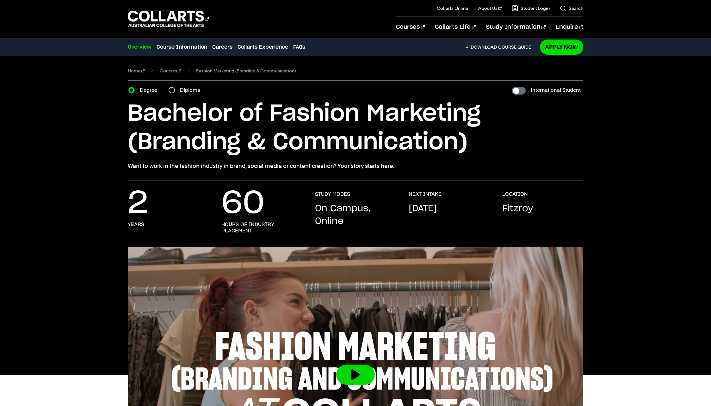 This screenshot has width=711, height=406. I want to click on h1: Bachelor of Fashion Marketing (Branding & Communication), so click(356, 128).